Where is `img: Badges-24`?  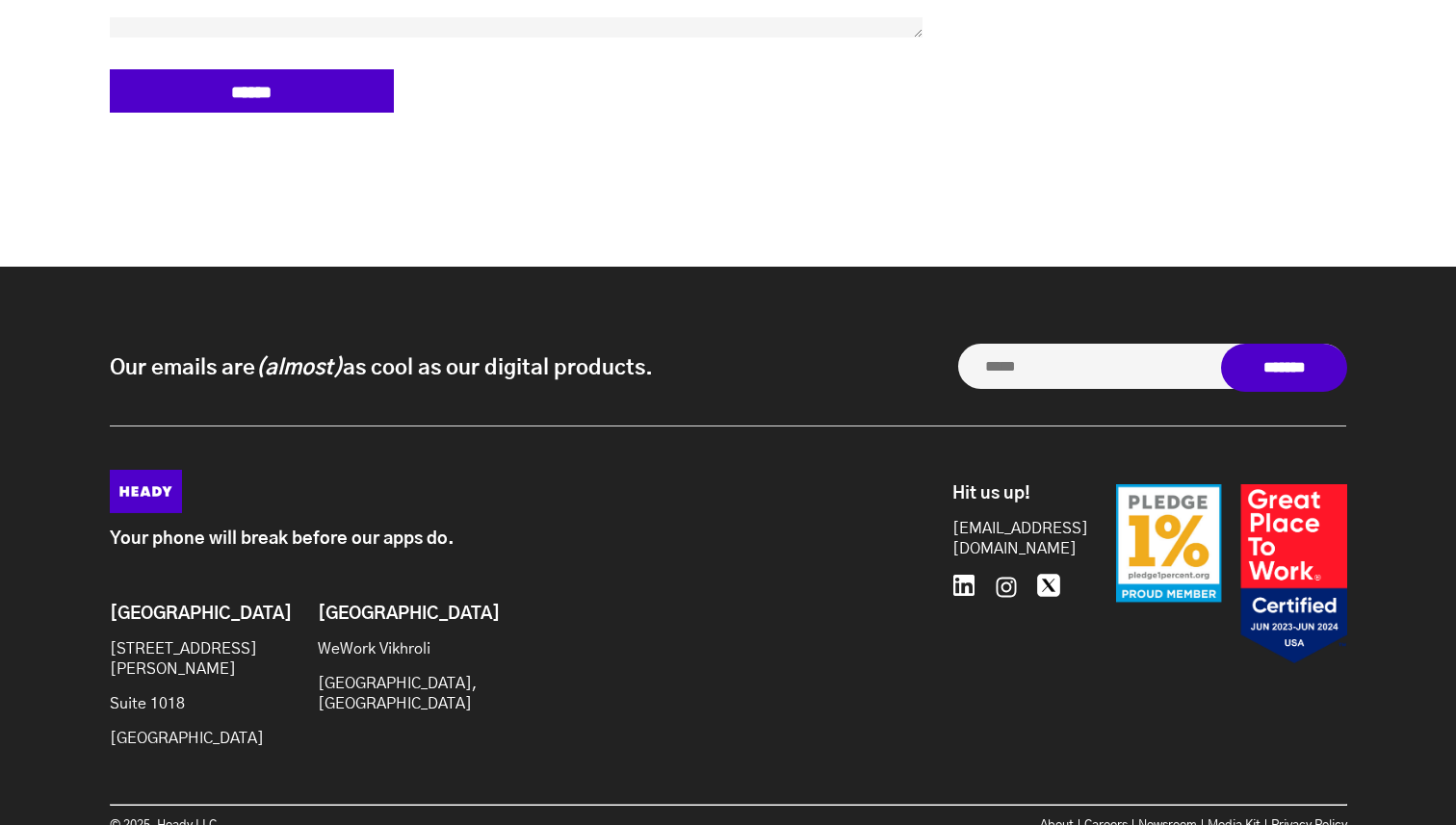
img: Badges-24 is located at coordinates (1232, 574).